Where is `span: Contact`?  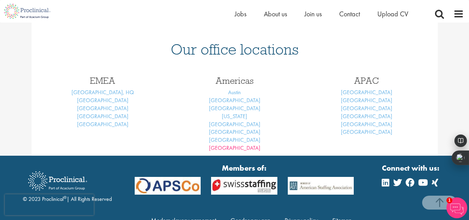 span: Contact is located at coordinates (349, 14).